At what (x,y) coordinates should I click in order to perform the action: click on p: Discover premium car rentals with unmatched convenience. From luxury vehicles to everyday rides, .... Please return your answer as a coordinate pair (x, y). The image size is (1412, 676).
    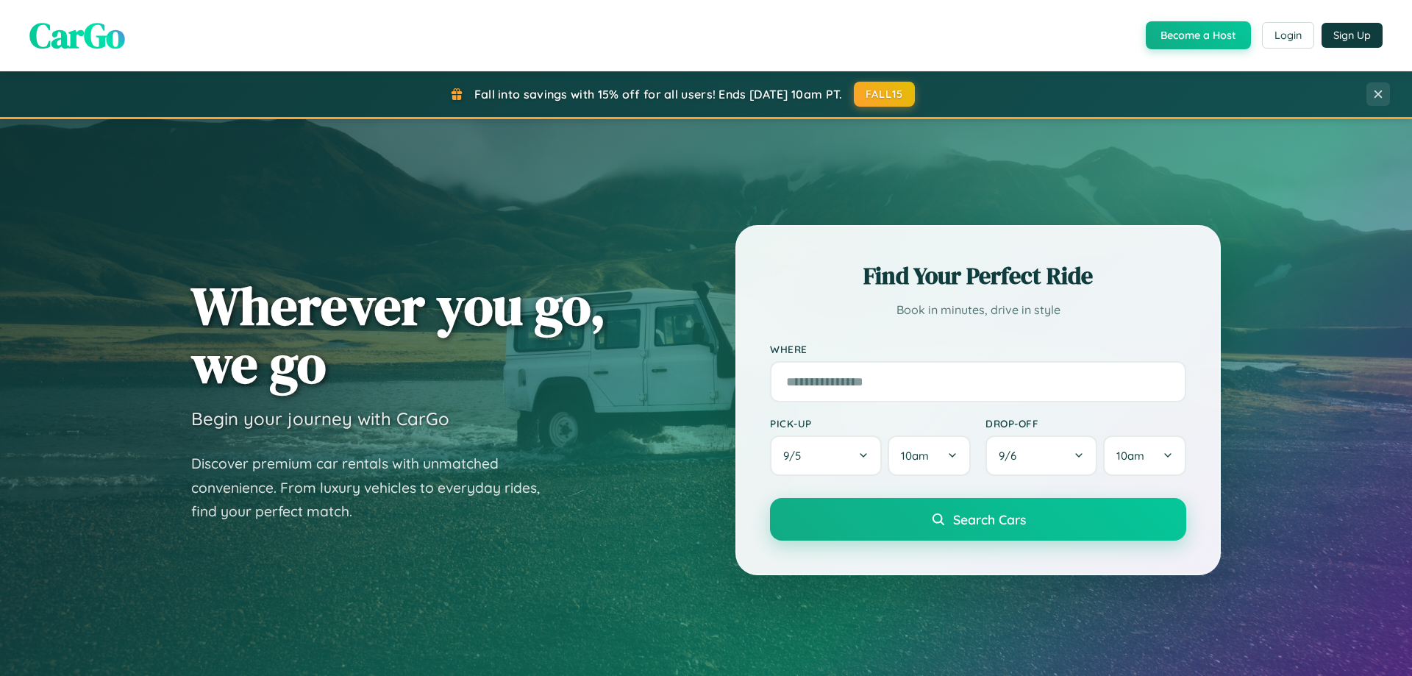
    Looking at the image, I should click on (375, 487).